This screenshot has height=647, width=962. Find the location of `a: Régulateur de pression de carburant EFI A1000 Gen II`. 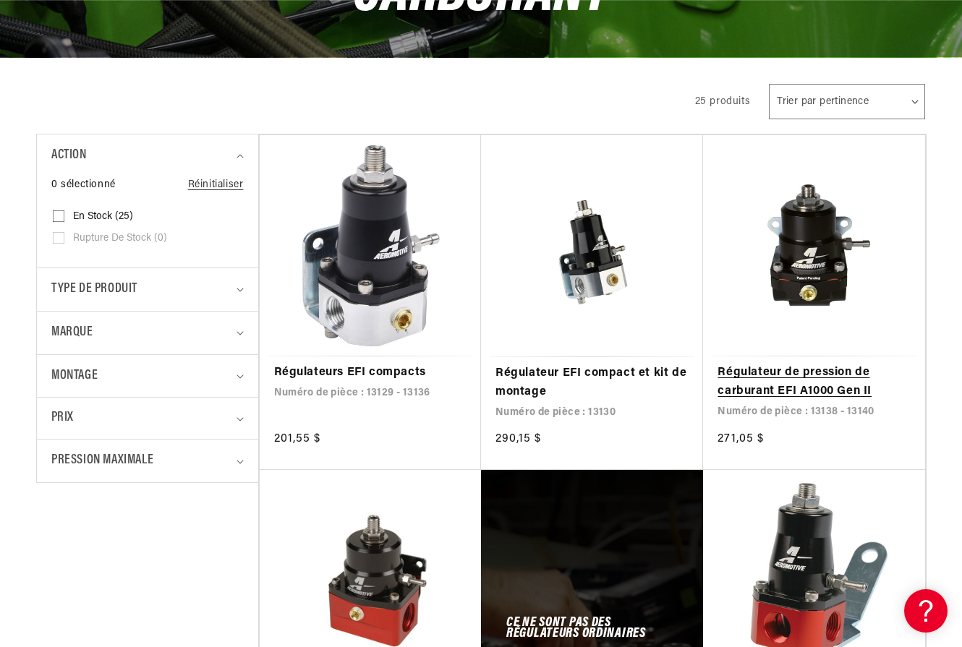

a: Régulateur de pression de carburant EFI A1000 Gen II is located at coordinates (813, 382).